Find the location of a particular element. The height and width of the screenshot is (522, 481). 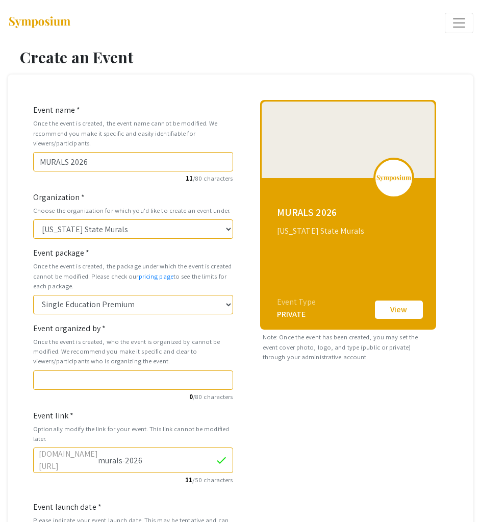

button: View is located at coordinates (399, 310).